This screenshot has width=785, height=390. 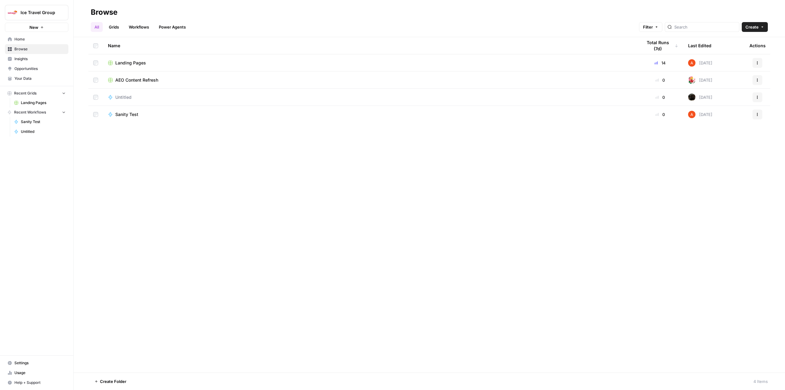 I want to click on button: Recent Workflows, so click(x=36, y=112).